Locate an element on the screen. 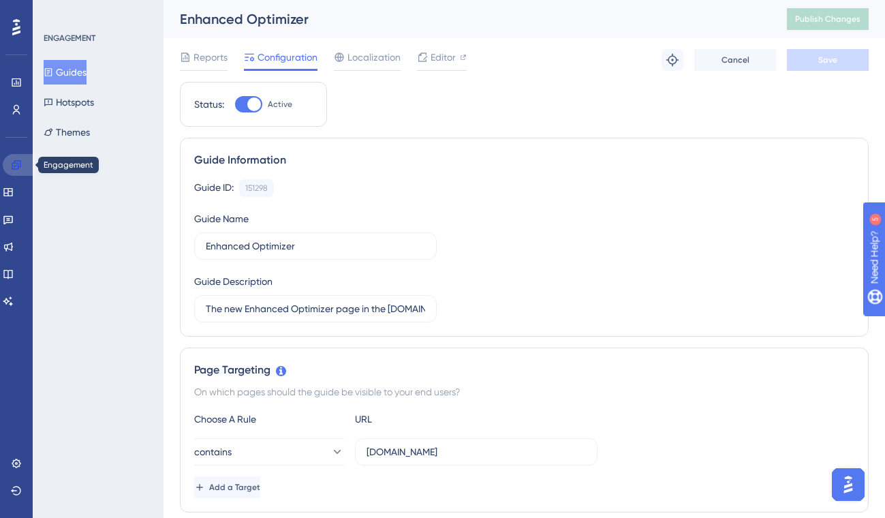 The height and width of the screenshot is (518, 885). button: Publish Changes is located at coordinates (828, 19).